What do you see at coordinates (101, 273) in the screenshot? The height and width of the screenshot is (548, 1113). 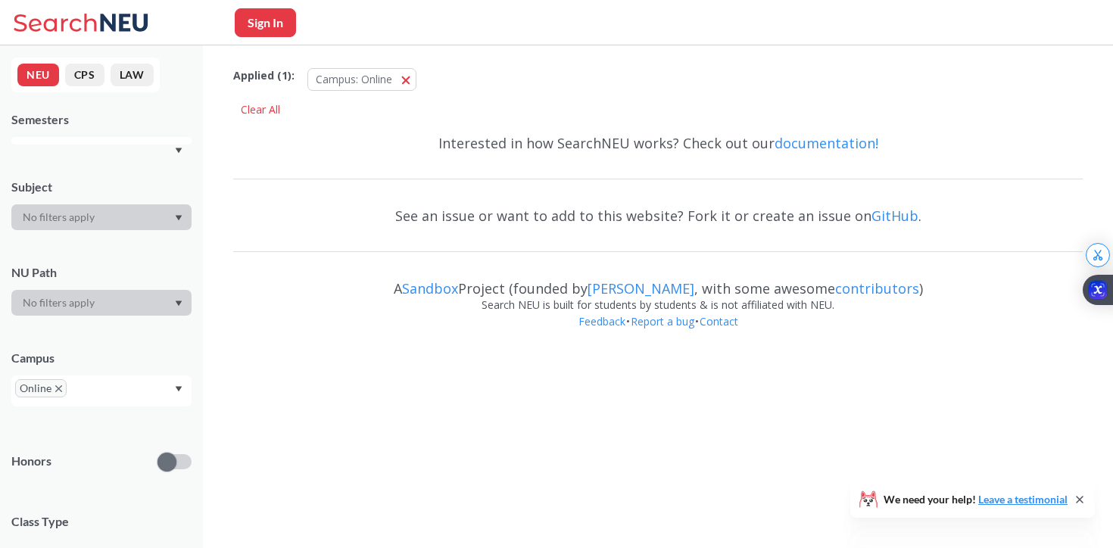 I see `div: NU Path` at bounding box center [101, 273].